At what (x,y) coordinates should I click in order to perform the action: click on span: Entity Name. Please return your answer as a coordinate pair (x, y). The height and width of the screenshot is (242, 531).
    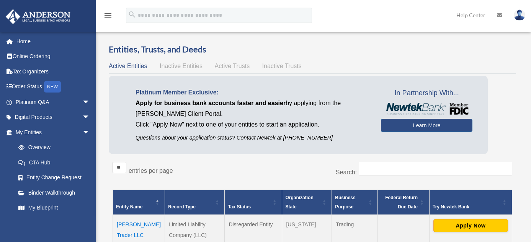
    Looking at the image, I should click on (129, 207).